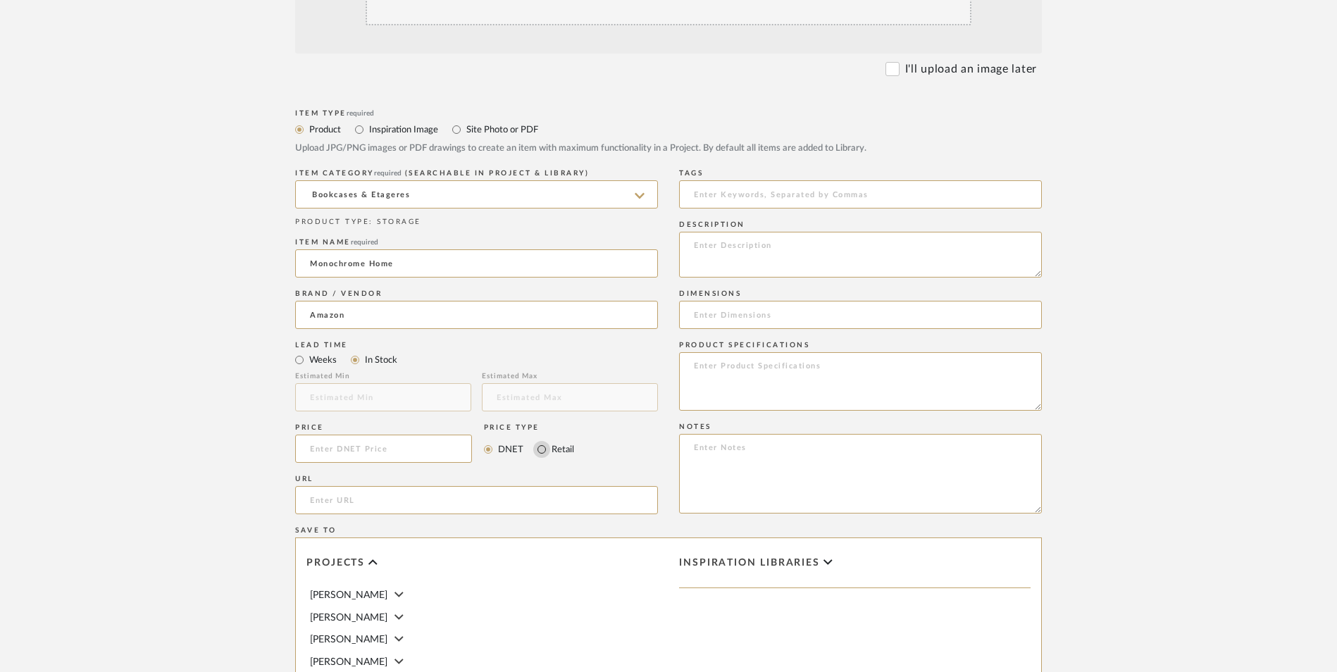 The height and width of the screenshot is (672, 1337). Describe the element at coordinates (395, 222) in the screenshot. I see `span: : STORAGE` at that location.